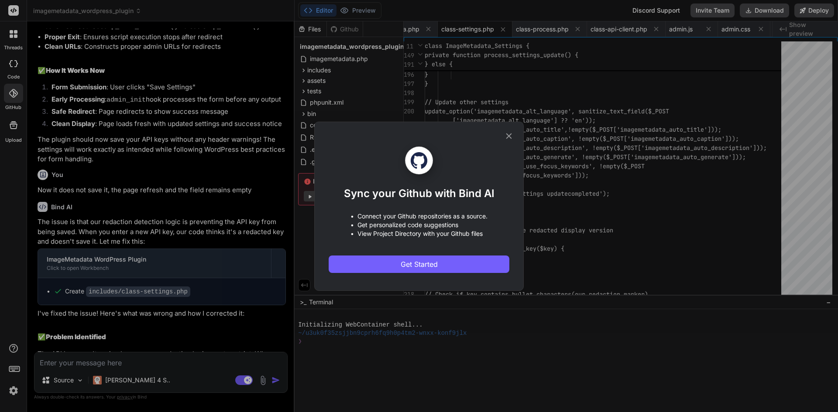 The width and height of the screenshot is (838, 412). I want to click on button: Get Started, so click(419, 264).